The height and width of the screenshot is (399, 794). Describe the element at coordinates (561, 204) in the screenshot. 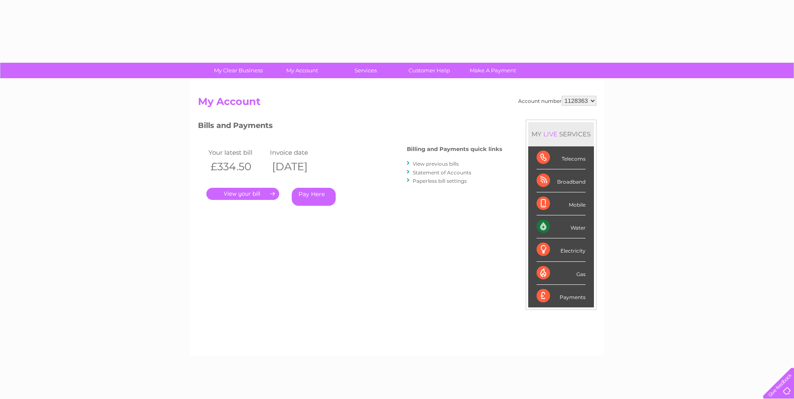

I see `div: Mobile` at that location.